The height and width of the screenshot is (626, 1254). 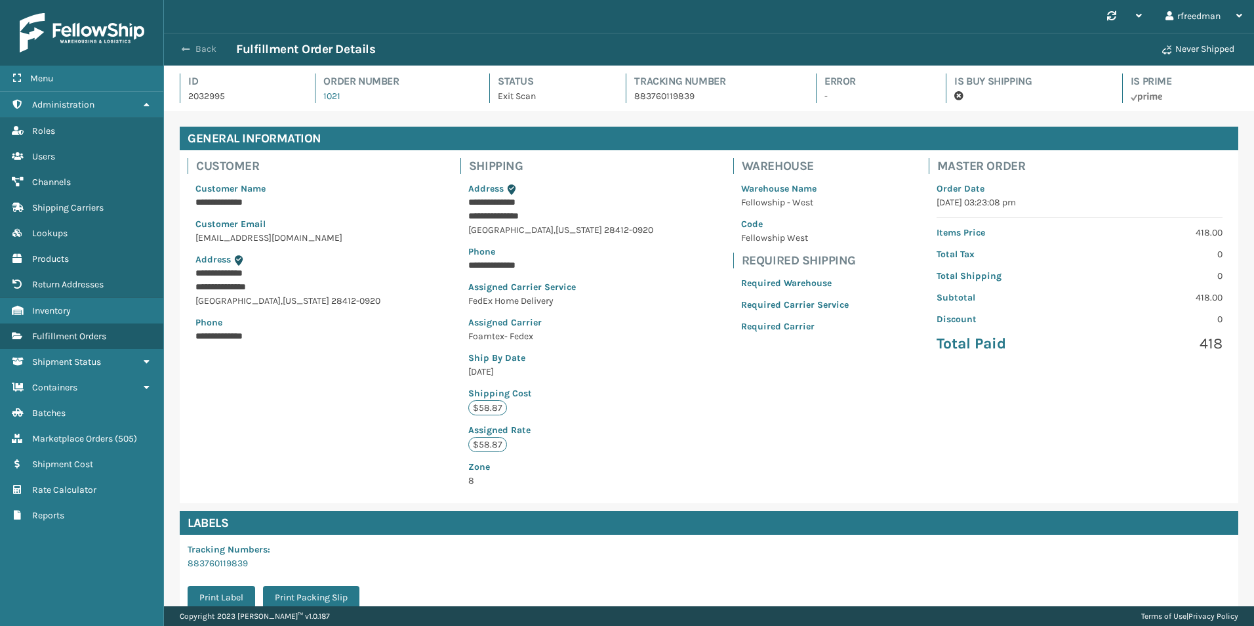 I want to click on p: Shipping Cost, so click(x=561, y=393).